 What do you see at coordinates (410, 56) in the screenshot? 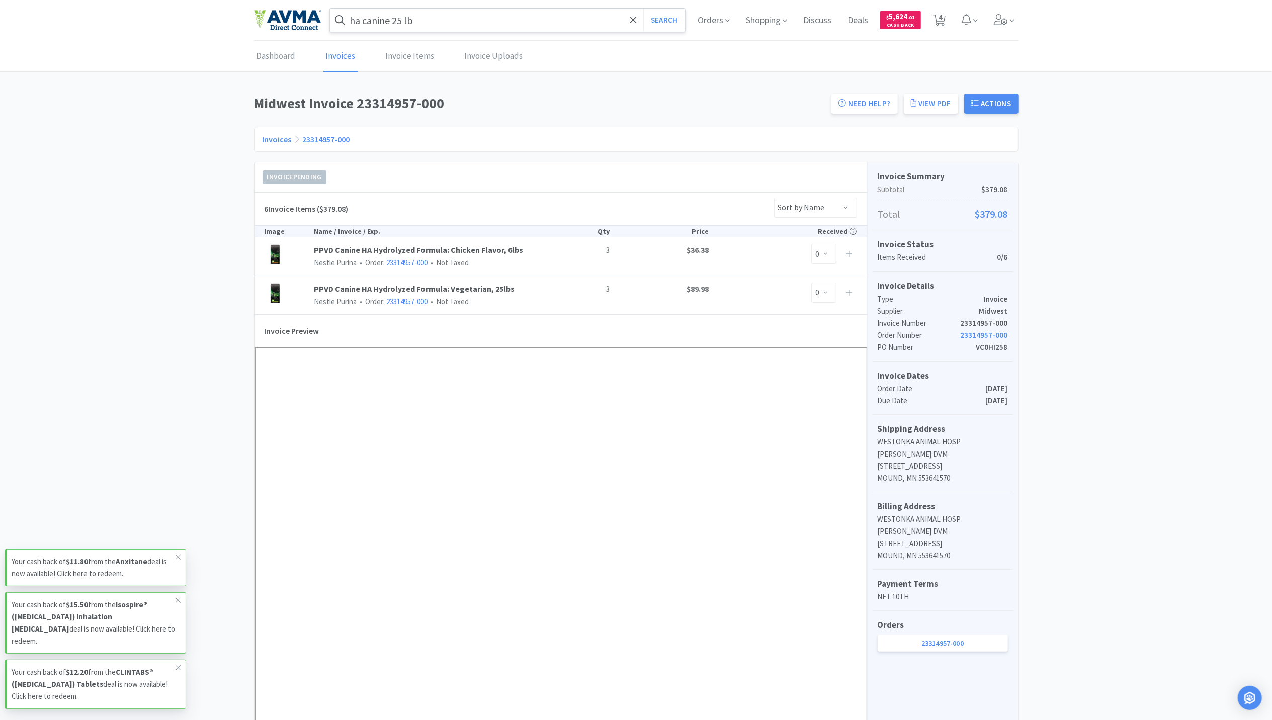
I see `a: Invoice Items` at bounding box center [410, 56].